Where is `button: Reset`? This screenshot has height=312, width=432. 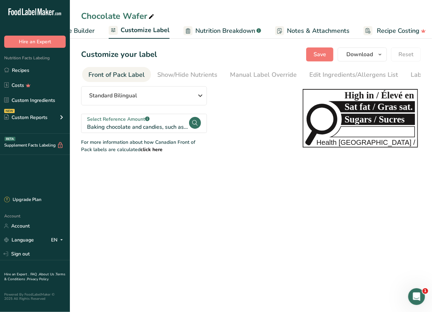
button: Reset is located at coordinates (405, 54).